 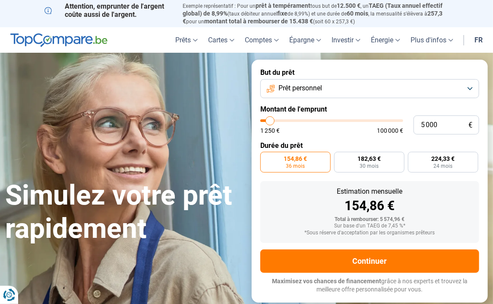 What do you see at coordinates (432, 40) in the screenshot?
I see `a: Plus d'infos` at bounding box center [432, 40].